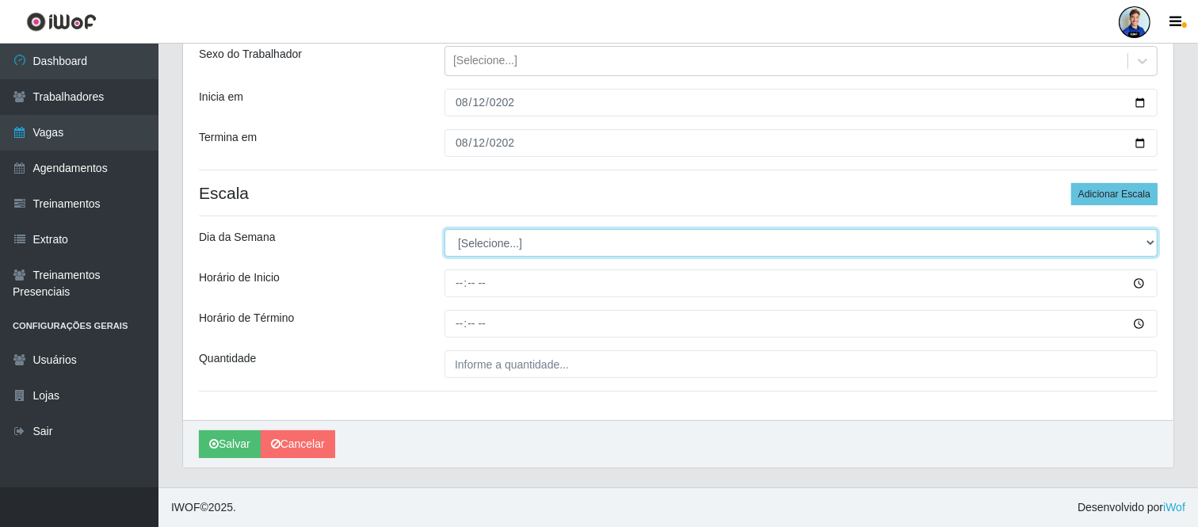 The image size is (1198, 527). Describe the element at coordinates (250, 54) in the screenshot. I see `label: Sexo do Trabalhador` at that location.